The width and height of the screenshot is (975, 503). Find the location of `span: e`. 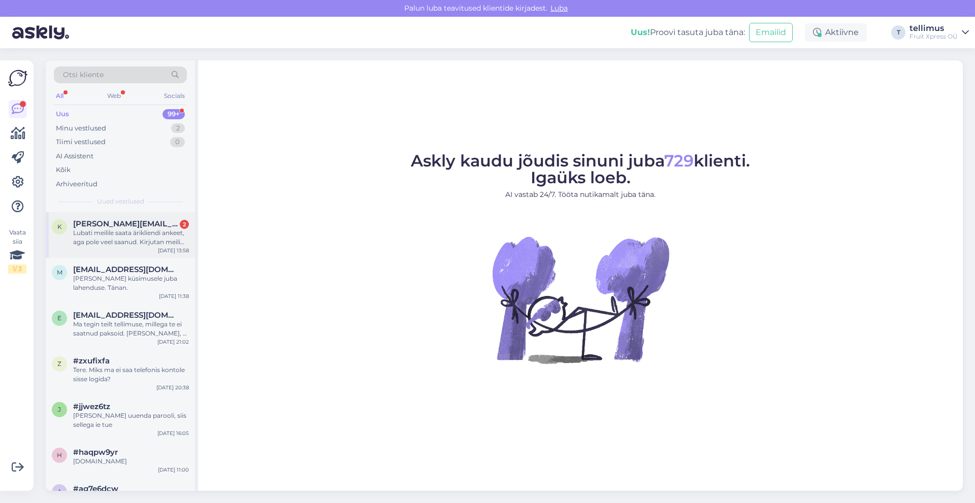

span: e is located at coordinates (59, 318).